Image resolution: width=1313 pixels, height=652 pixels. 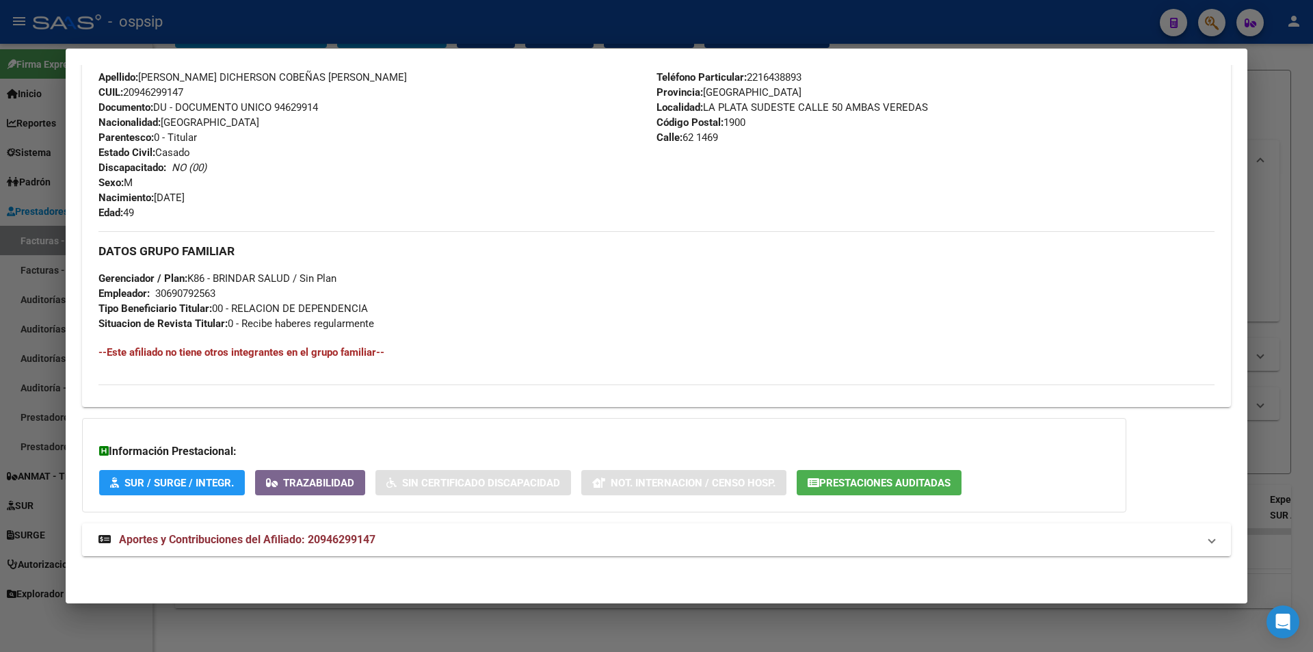 I want to click on span: 0 - Recibe haberes regularmente, so click(x=236, y=323).